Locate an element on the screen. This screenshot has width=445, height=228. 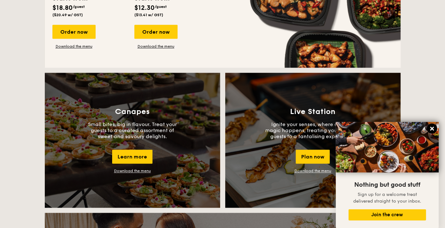
div: Plan now is located at coordinates (312, 156).